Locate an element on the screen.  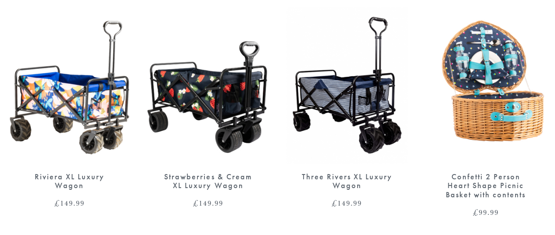
a: Three Rivers XL Wagon camping, festivals, family picnics Three Rivers XL Luxury Wagon £149.99 is located at coordinates (347, 107).